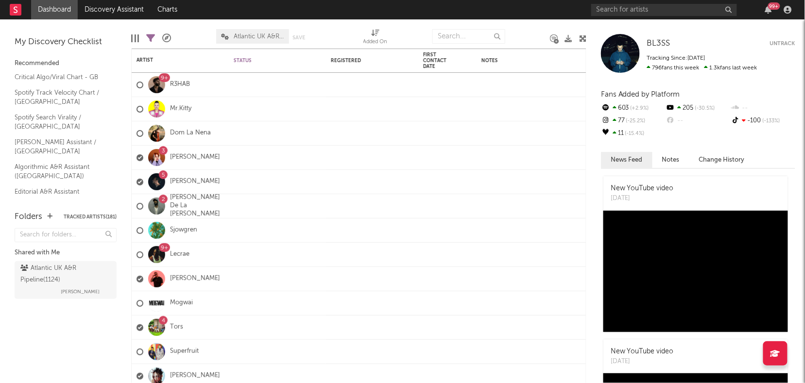  I want to click on div: 99 +, so click(774, 6).